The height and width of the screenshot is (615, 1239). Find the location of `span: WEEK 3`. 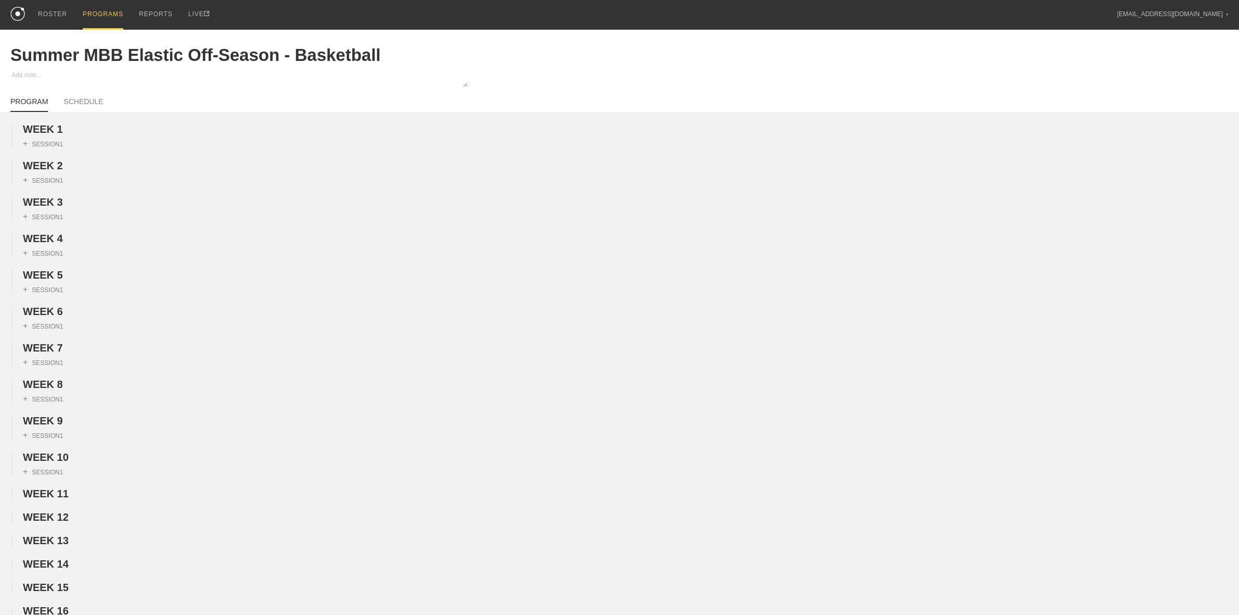

span: WEEK 3 is located at coordinates (43, 202).